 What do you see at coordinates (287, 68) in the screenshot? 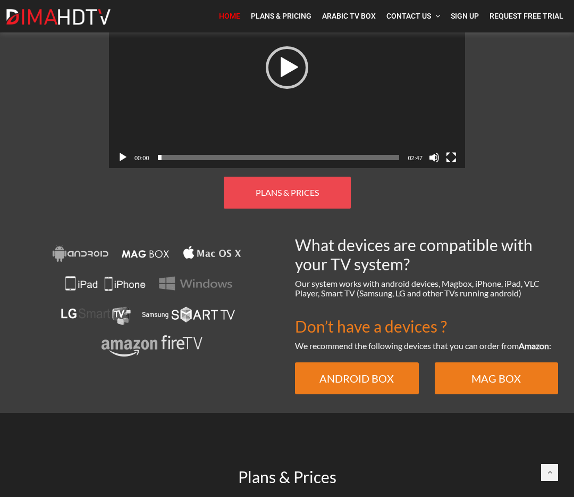
I see `div: Play` at bounding box center [287, 68].